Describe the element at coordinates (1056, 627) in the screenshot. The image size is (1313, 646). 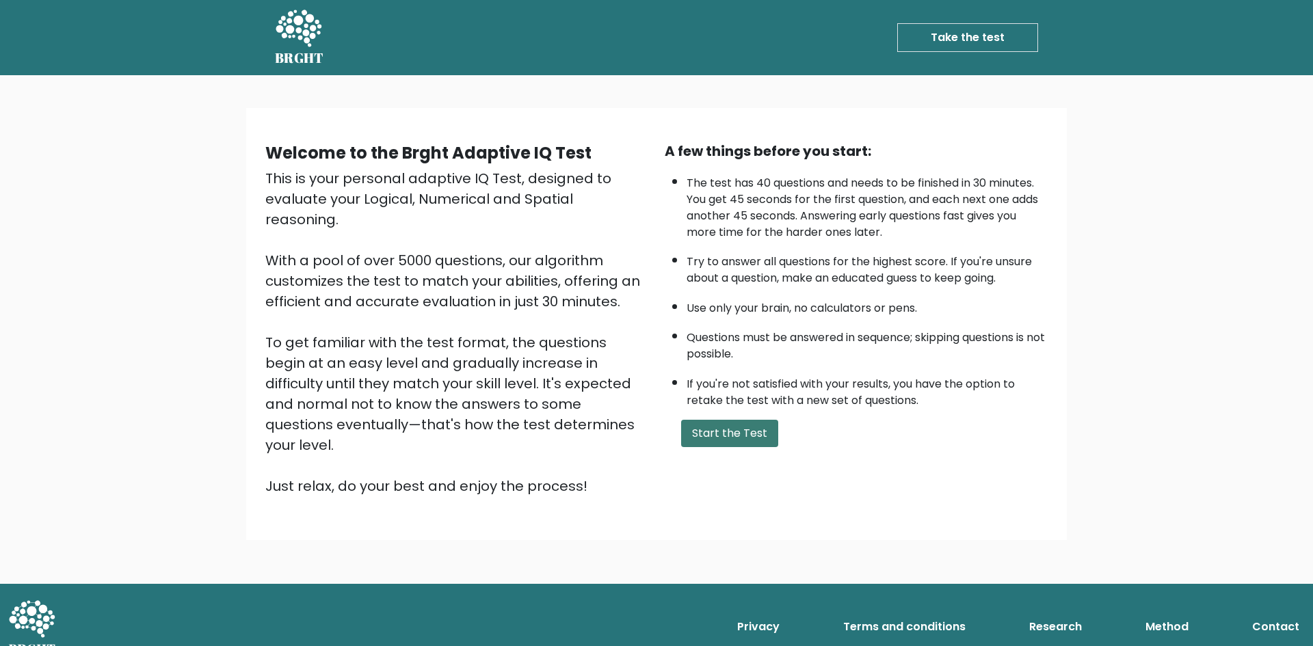
I see `a: Research` at that location.